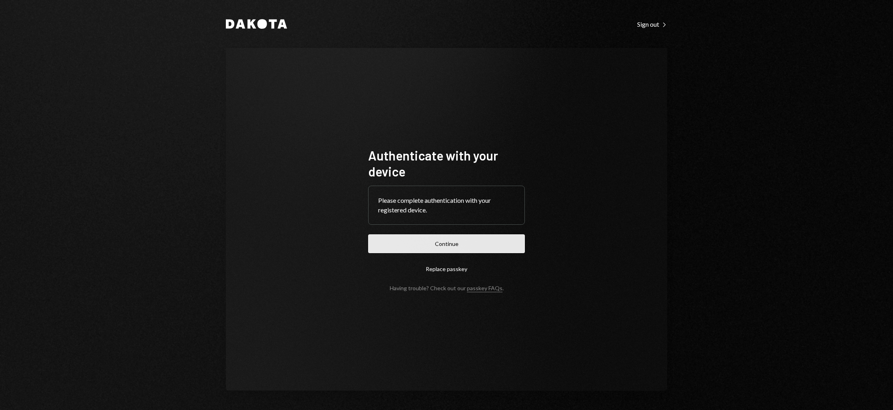  What do you see at coordinates (446, 269) in the screenshot?
I see `button: Replace passkey` at bounding box center [446, 269].